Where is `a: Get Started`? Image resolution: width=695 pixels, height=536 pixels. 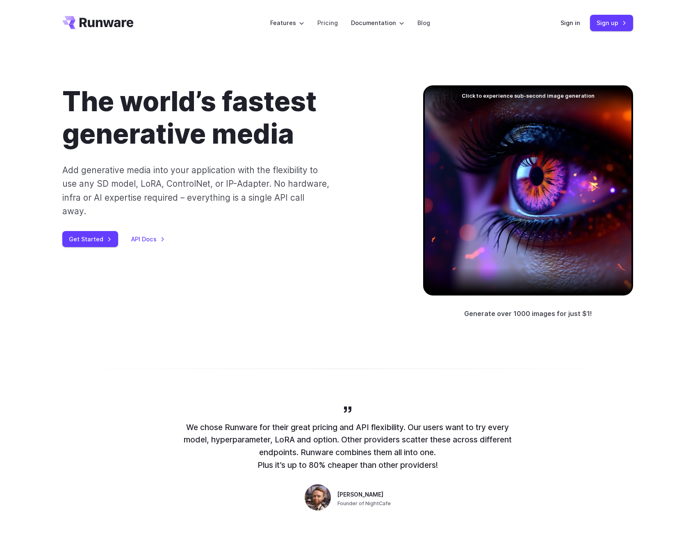 a: Get Started is located at coordinates (90, 239).